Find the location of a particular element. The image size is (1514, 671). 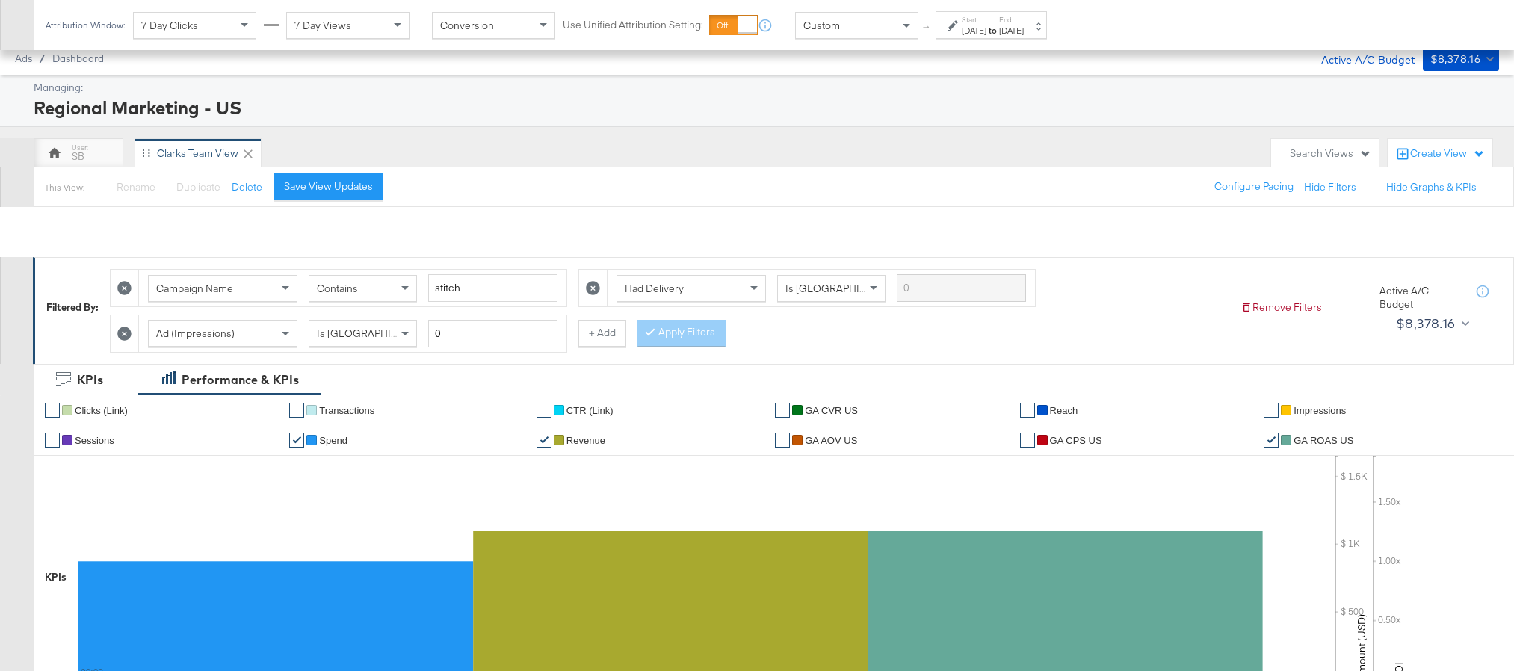

span: Rename is located at coordinates (136, 187).